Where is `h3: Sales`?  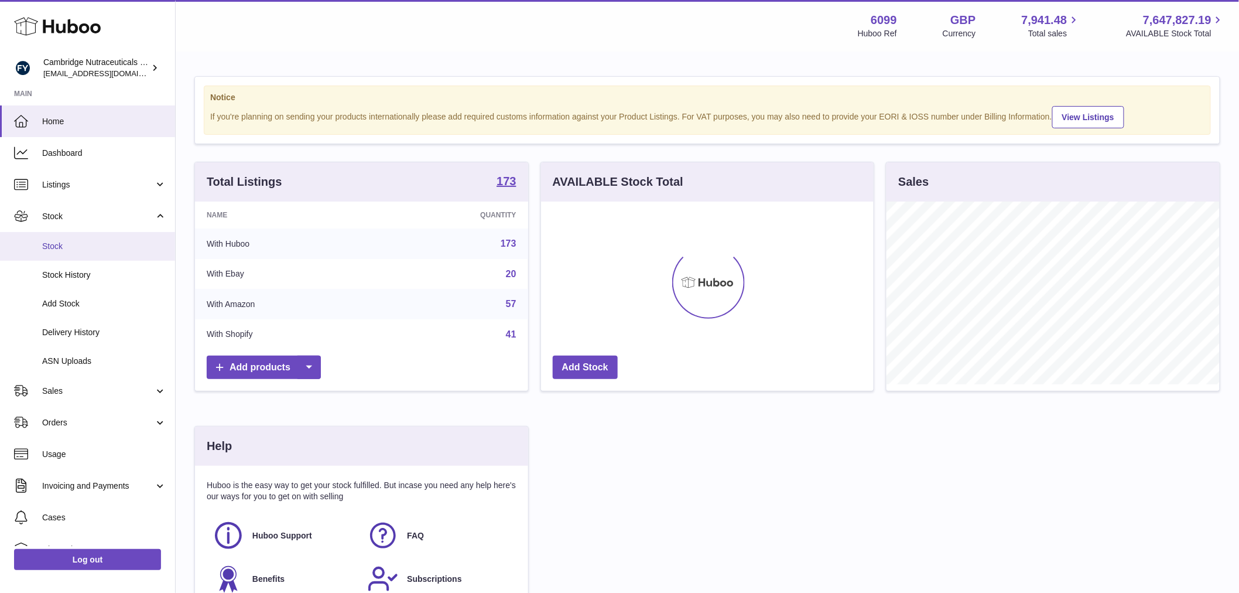
h3: Sales is located at coordinates (913, 182).